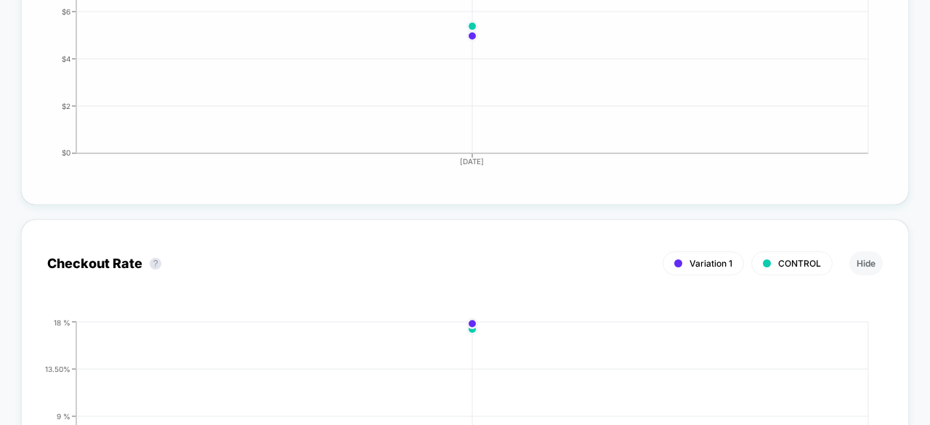  What do you see at coordinates (66, 58) in the screenshot?
I see `tspan: $4` at bounding box center [66, 58].